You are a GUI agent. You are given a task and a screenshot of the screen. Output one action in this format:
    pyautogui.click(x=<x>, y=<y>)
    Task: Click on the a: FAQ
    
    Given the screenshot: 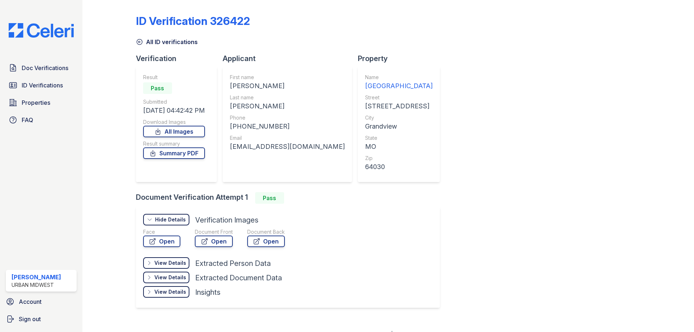 What is the action you would take?
    pyautogui.click(x=41, y=120)
    